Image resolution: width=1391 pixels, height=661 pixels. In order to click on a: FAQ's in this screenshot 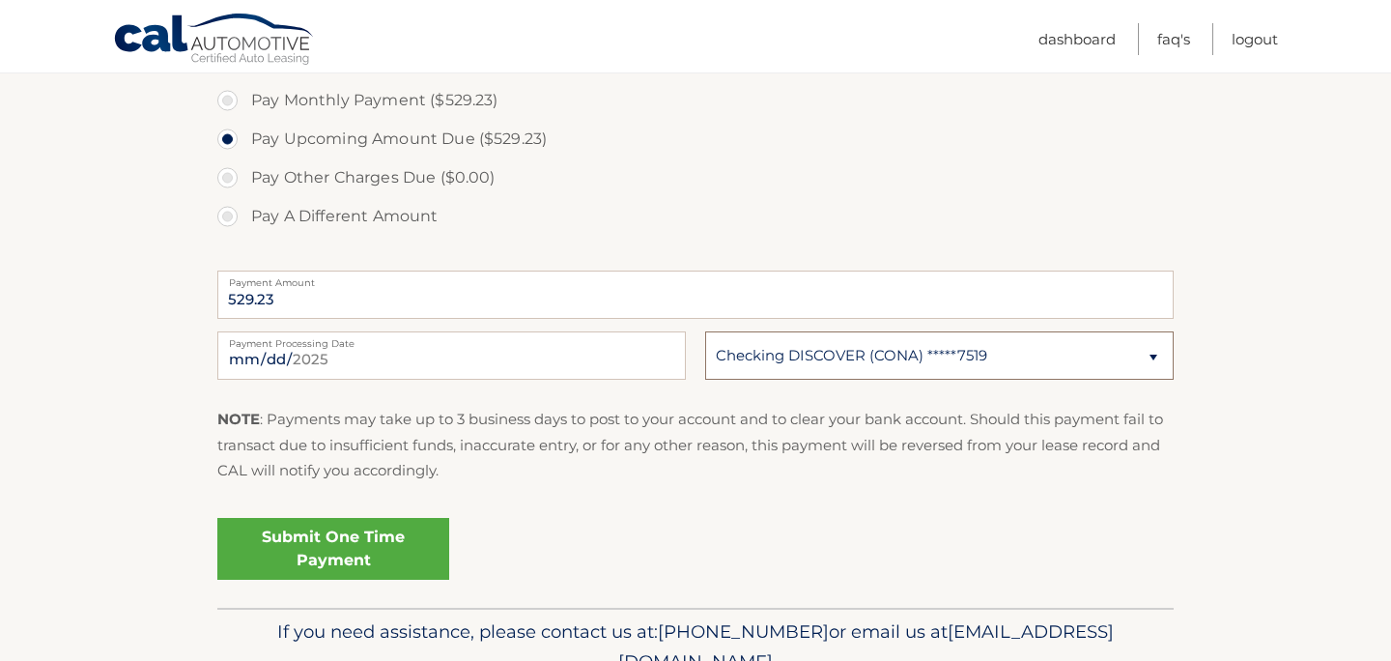, I will do `click(1174, 39)`.